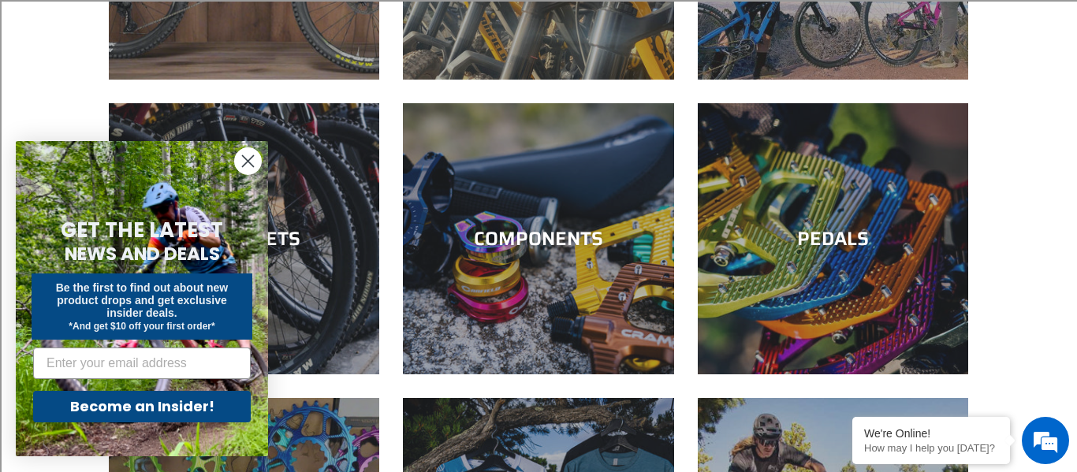 The width and height of the screenshot is (1077, 472). What do you see at coordinates (248, 161) in the screenshot?
I see `button: Close dialog` at bounding box center [248, 161].